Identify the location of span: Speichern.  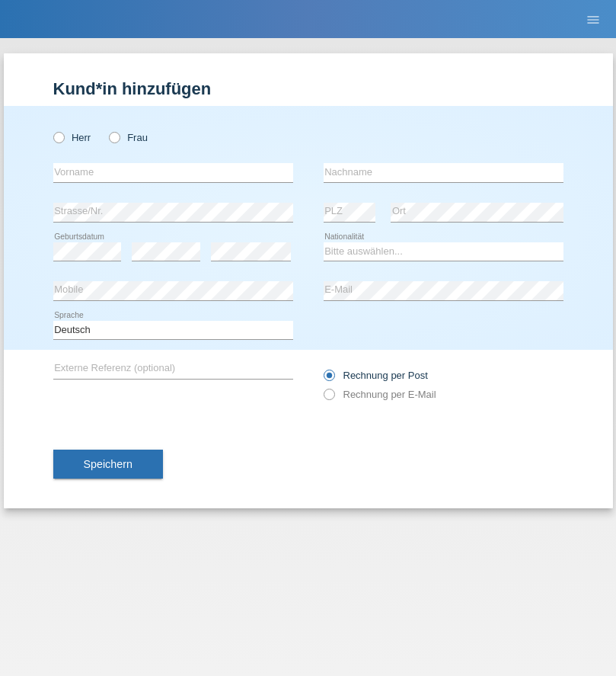
(108, 464).